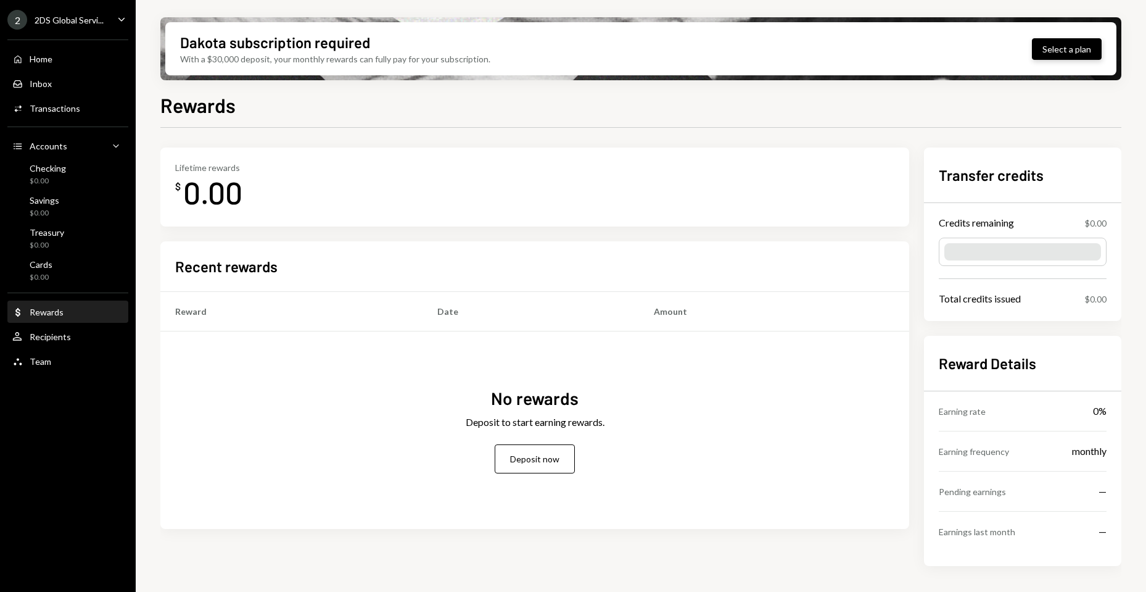 Image resolution: width=1146 pixels, height=592 pixels. I want to click on div: Rewards, so click(46, 312).